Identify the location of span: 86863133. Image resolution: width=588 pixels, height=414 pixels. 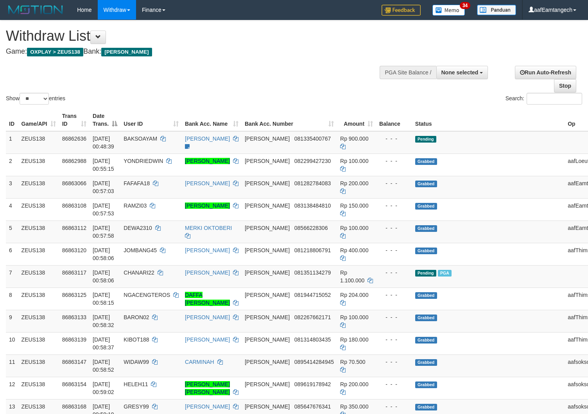
(74, 317).